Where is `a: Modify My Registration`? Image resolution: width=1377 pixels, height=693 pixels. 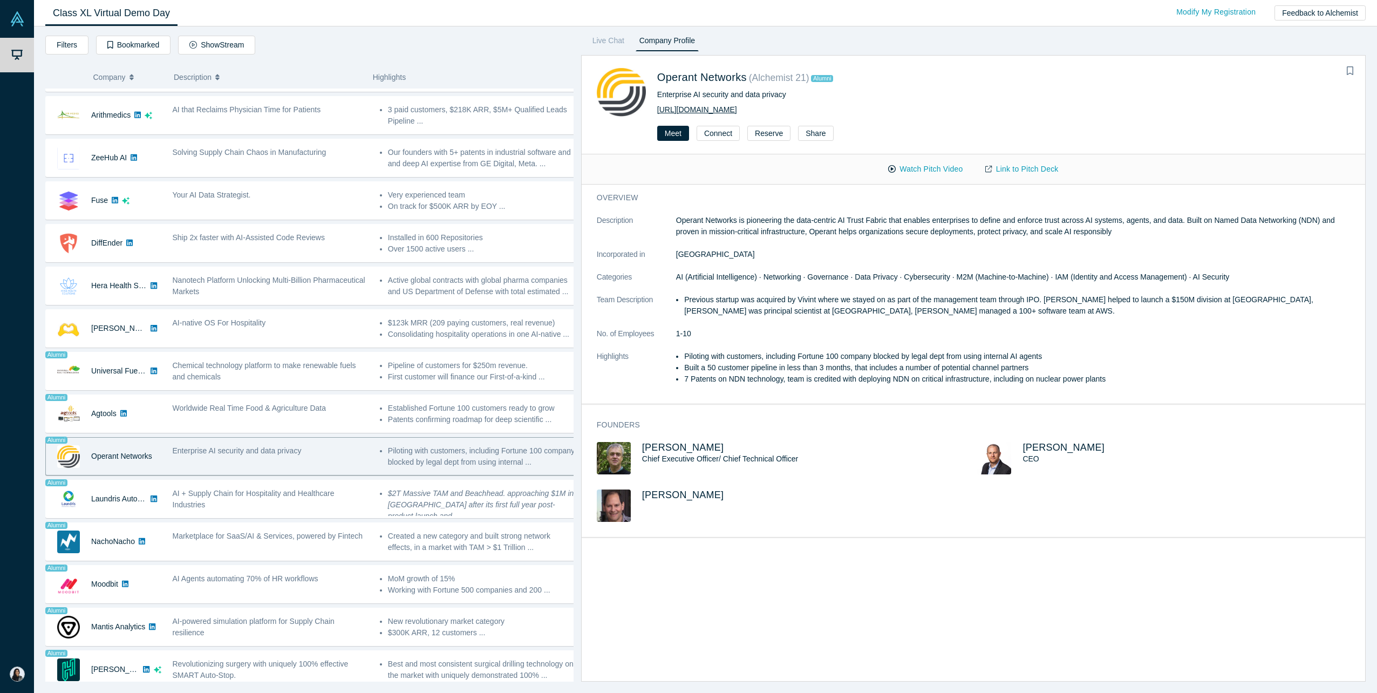
a: Modify My Registration is located at coordinates (1216, 12).